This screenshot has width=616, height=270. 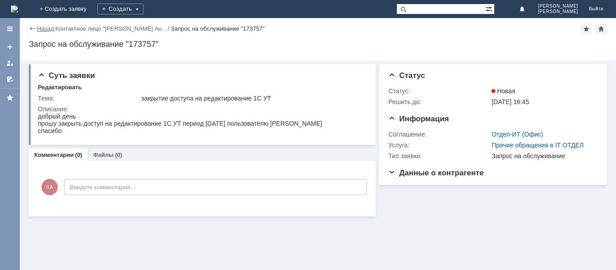 I want to click on a: Назад, so click(x=45, y=28).